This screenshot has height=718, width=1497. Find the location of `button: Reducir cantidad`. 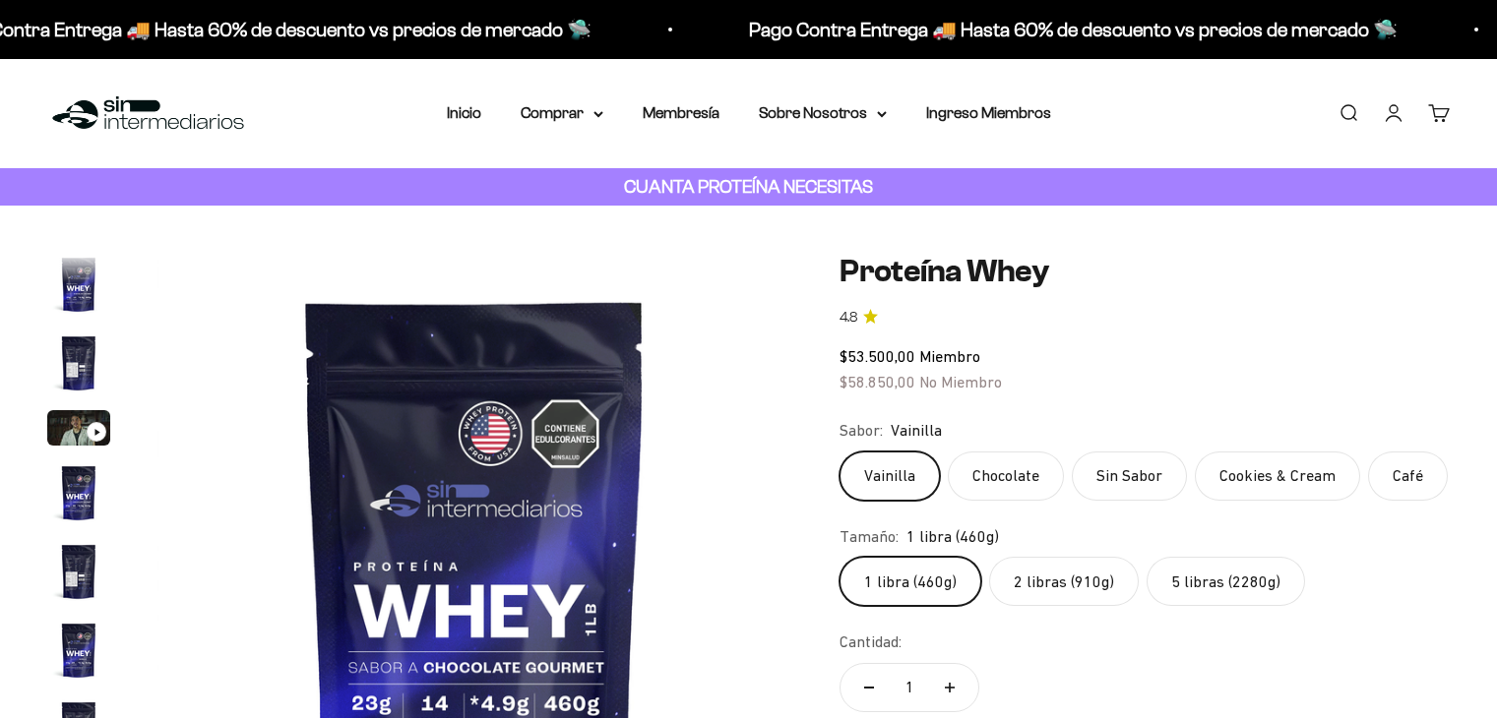

button: Reducir cantidad is located at coordinates (869, 688).